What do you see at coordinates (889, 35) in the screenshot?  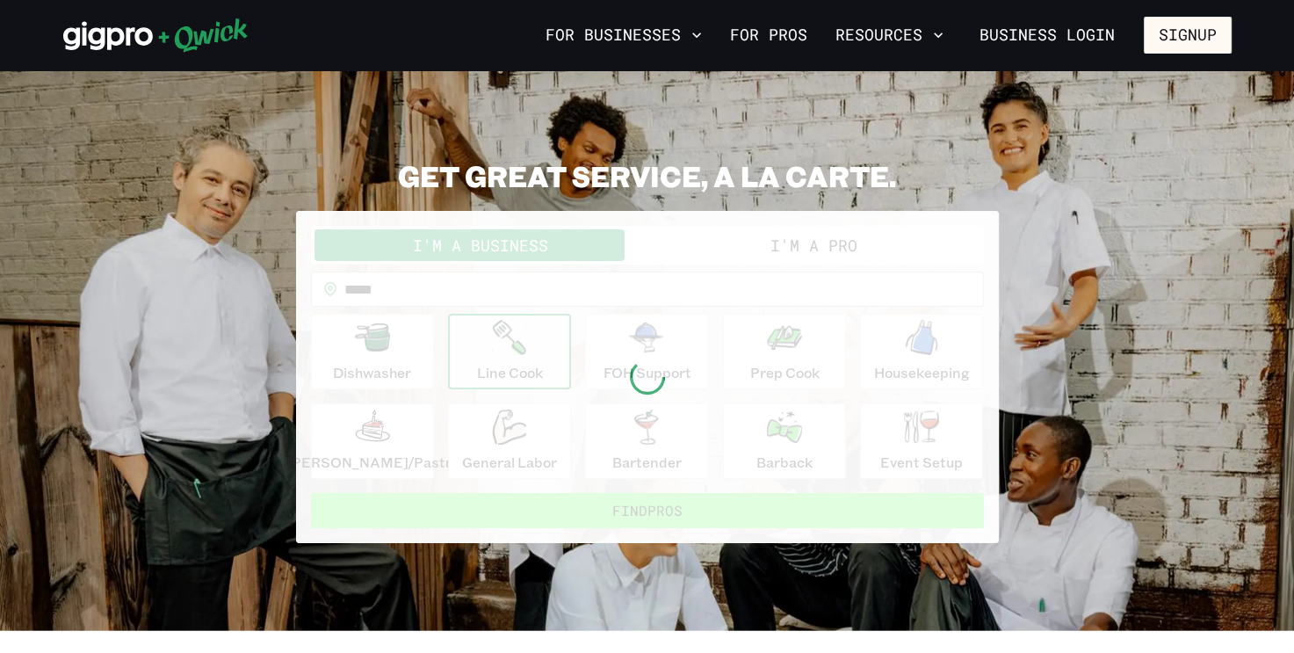 I see `button: Resources` at bounding box center [889, 35].